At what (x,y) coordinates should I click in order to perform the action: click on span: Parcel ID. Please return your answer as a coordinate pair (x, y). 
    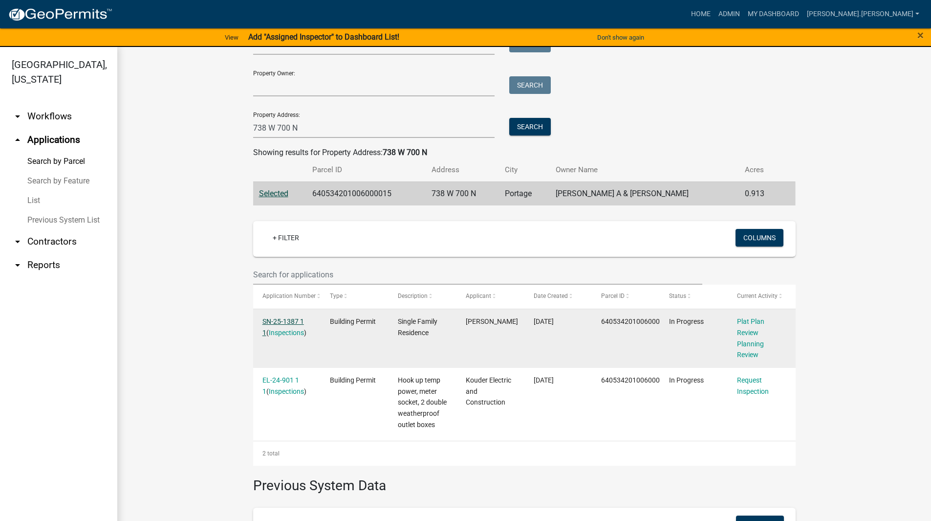
    Looking at the image, I should click on (613, 296).